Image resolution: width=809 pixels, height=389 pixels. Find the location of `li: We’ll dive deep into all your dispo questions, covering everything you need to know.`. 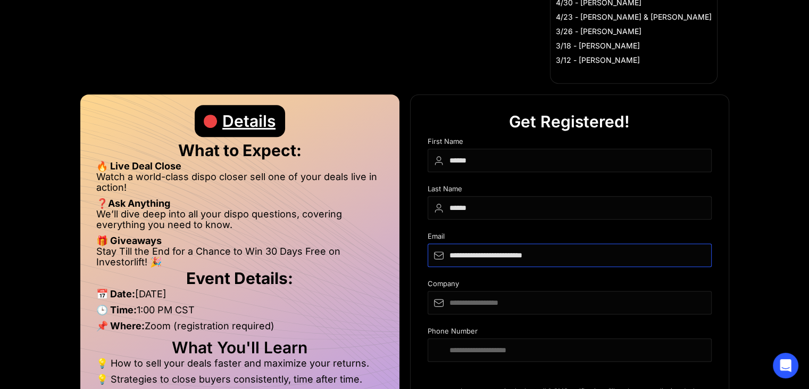

li: We’ll dive deep into all your dispo questions, covering everything you need to know. is located at coordinates (240, 222).